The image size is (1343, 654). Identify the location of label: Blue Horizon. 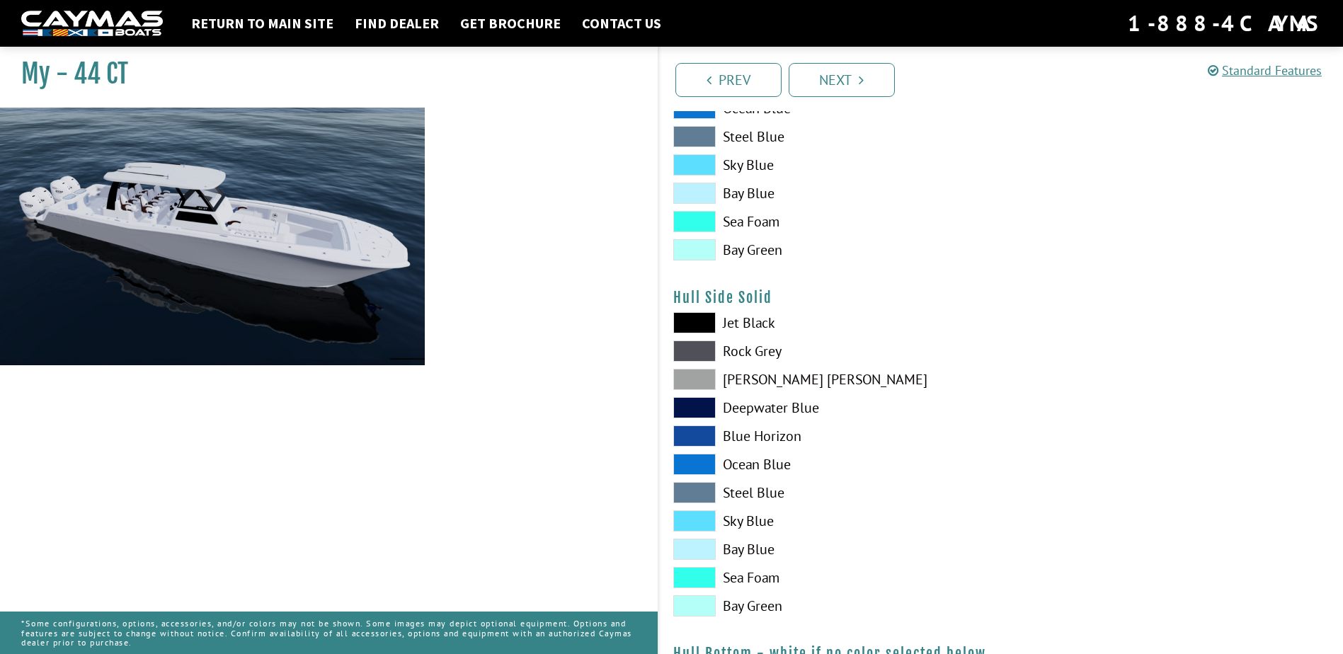
(829, 436).